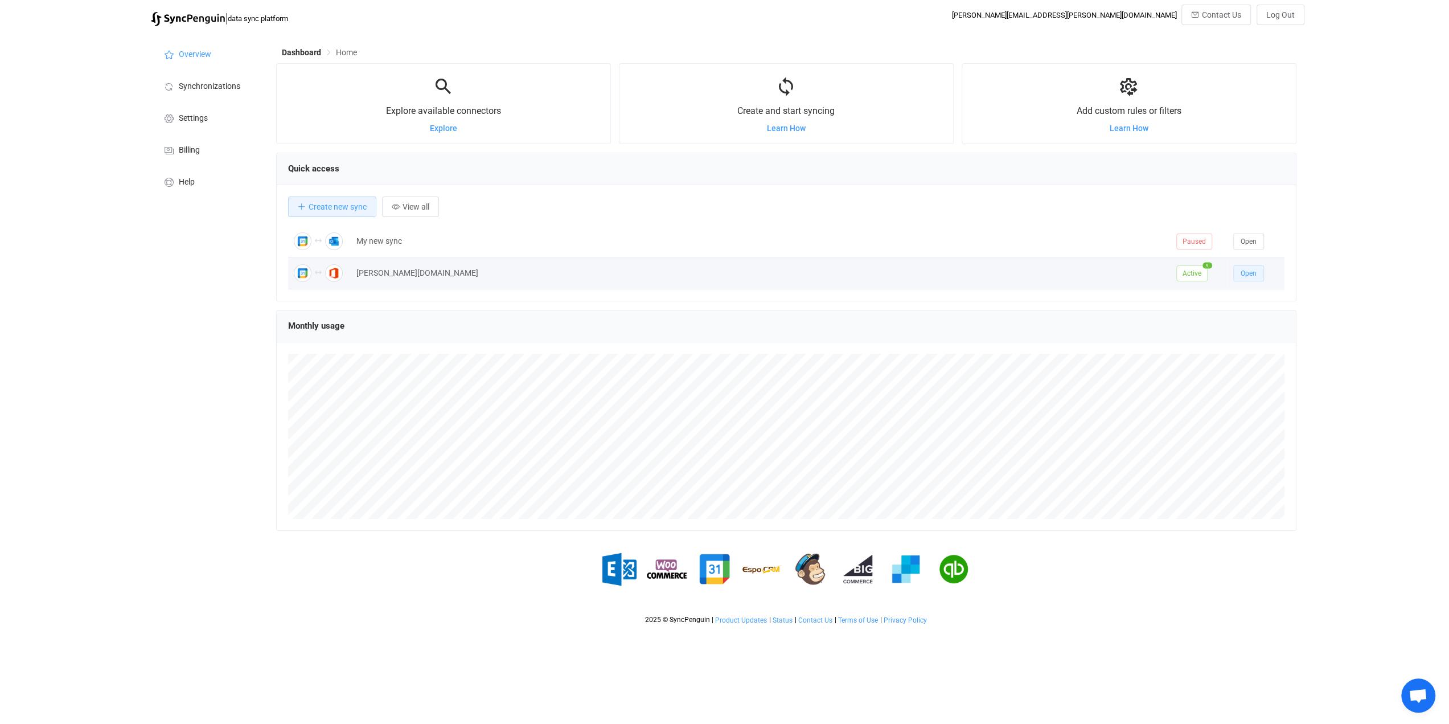  What do you see at coordinates (1129, 110) in the screenshot?
I see `span: Add custom rules or filters` at bounding box center [1129, 110].